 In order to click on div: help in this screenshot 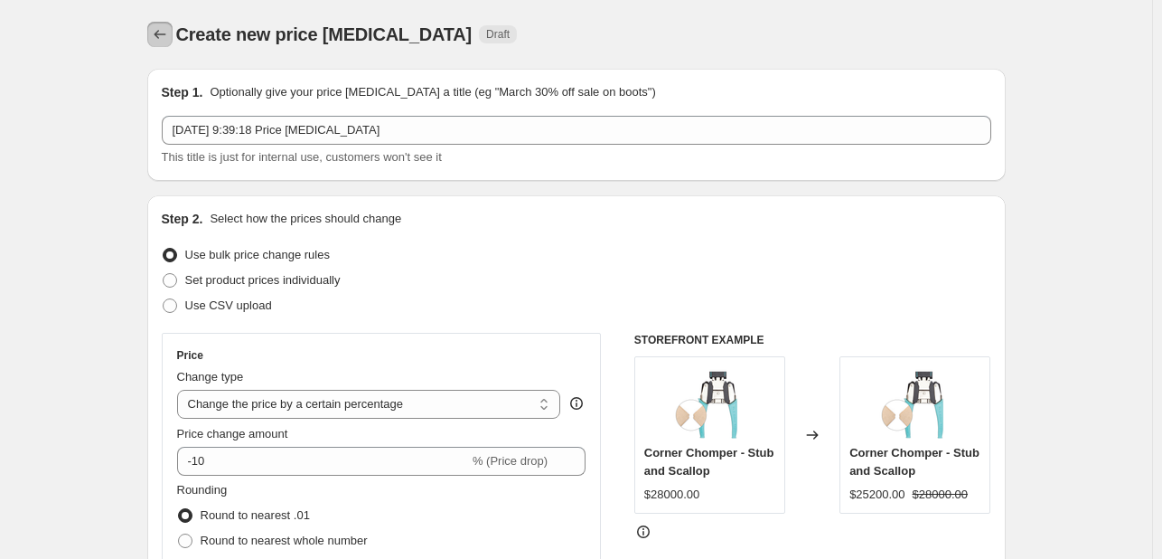, I will do `click(577, 403)`.